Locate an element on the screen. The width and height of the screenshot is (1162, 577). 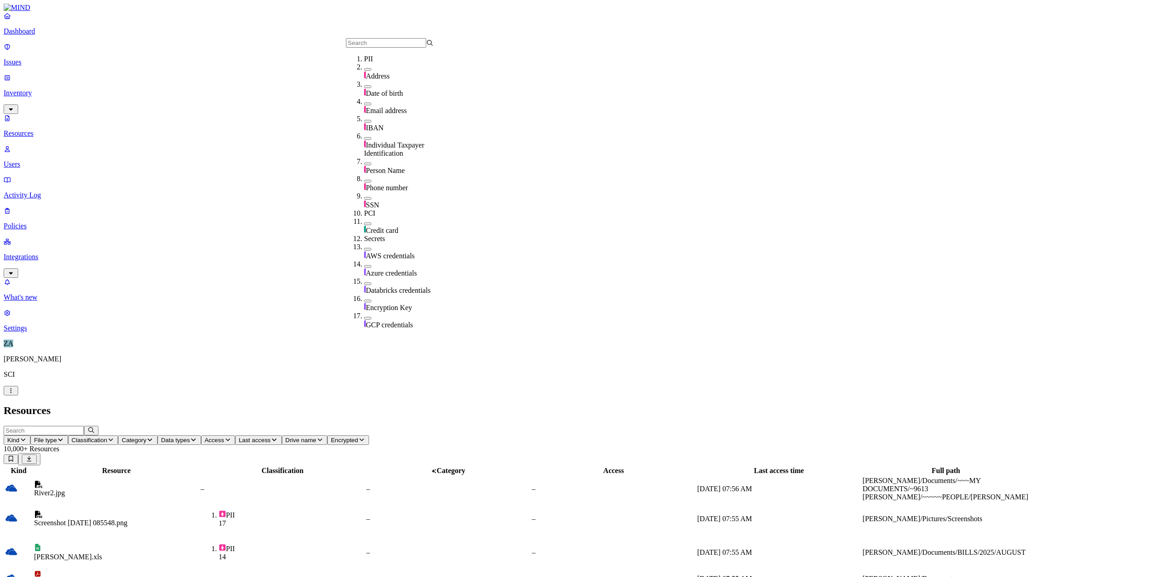
span: Credit card is located at coordinates (382, 230).